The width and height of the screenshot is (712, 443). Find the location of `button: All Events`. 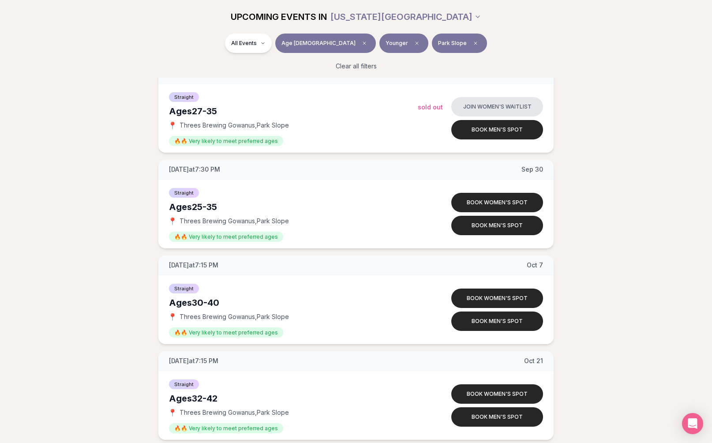

button: All Events is located at coordinates (248, 43).